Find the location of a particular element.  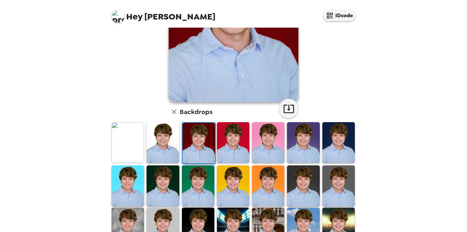

img: profile pic is located at coordinates (118, 16).